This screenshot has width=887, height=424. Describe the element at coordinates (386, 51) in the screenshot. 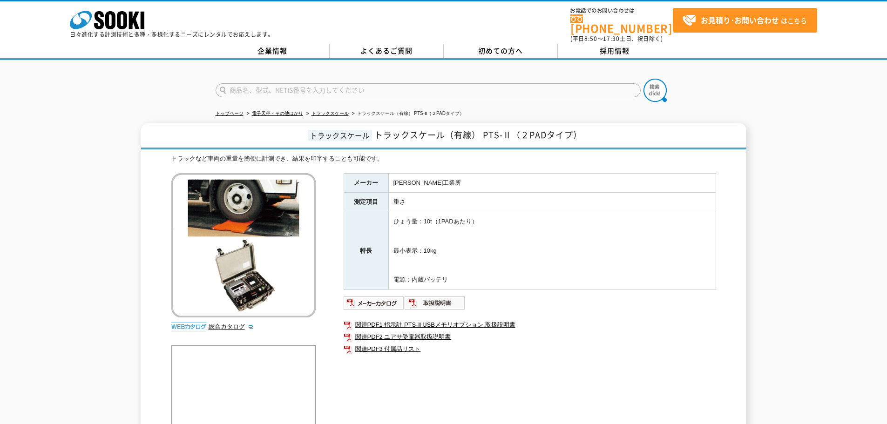

I see `a: よくあるご質問` at that location.